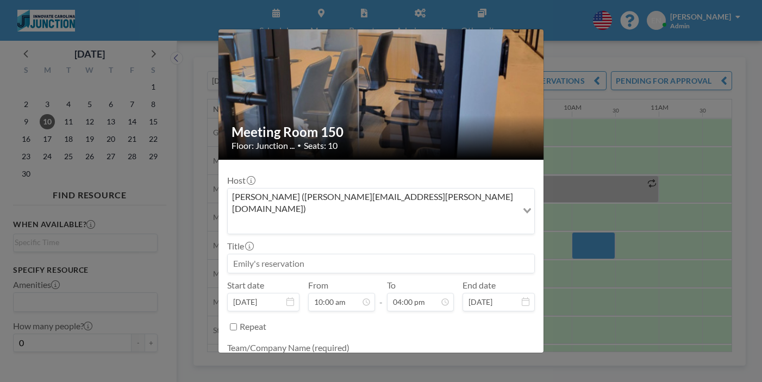 The image size is (762, 382). What do you see at coordinates (372, 224) in the screenshot?
I see `input: Search for option` at bounding box center [372, 224].